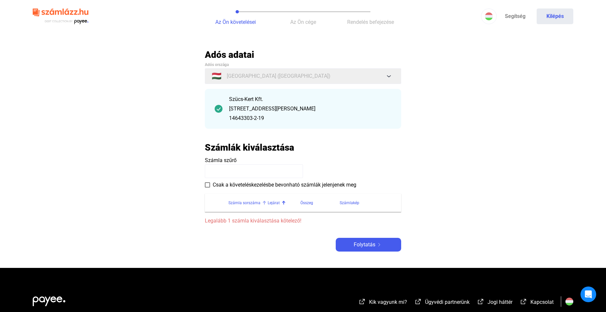 Image resolution: width=606 pixels, height=312 pixels. I want to click on div: 14643303-2-19, so click(310, 118).